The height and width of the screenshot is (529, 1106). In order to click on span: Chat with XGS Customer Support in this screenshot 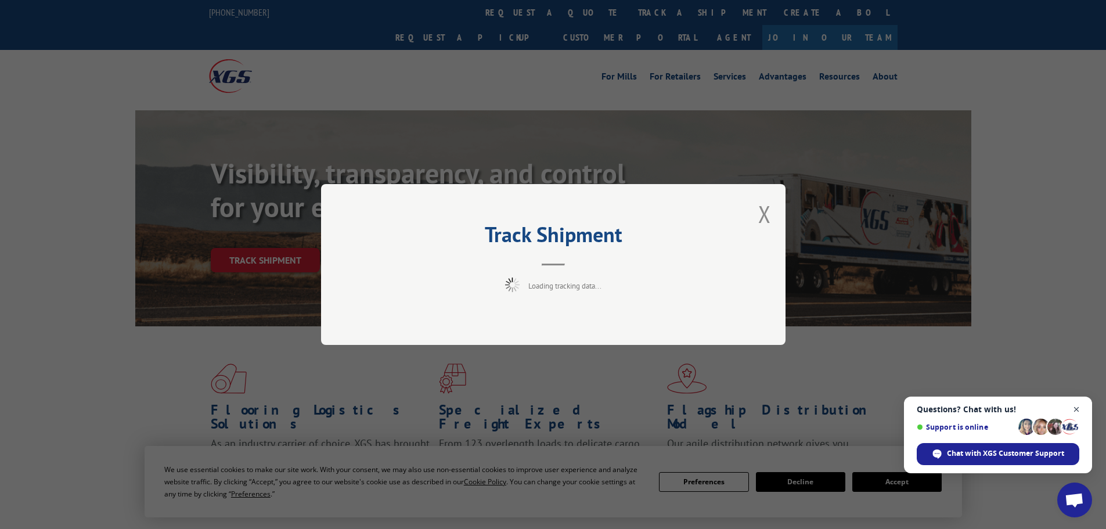, I will do `click(1006, 453)`.